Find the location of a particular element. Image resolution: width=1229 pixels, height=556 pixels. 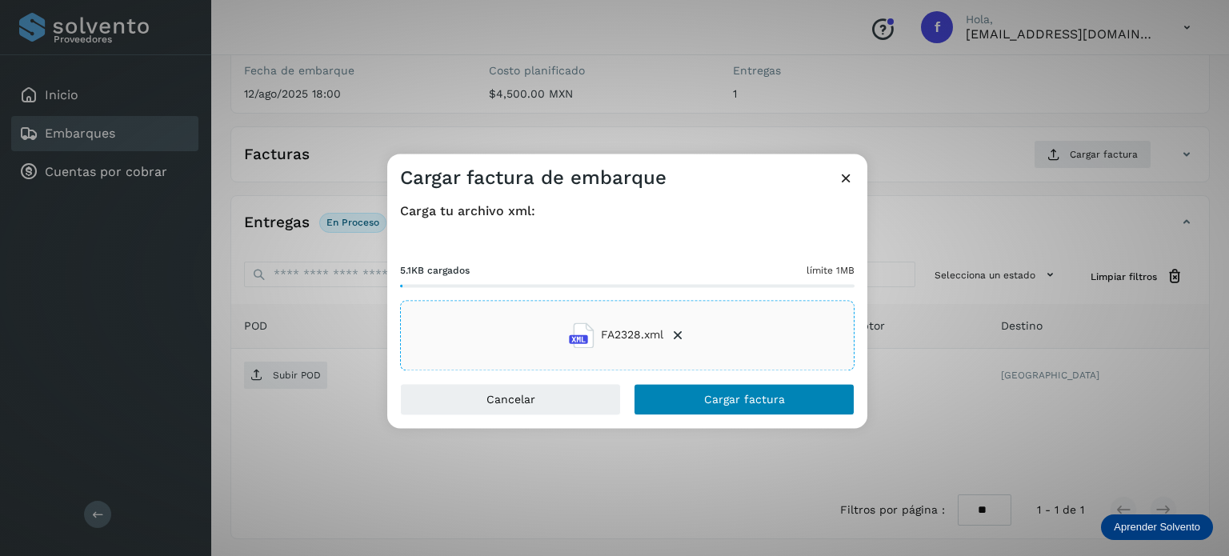

button: Cargar factura is located at coordinates (744, 399).